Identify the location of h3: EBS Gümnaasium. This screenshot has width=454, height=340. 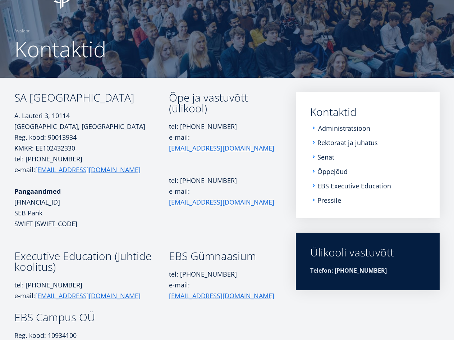
(222, 256).